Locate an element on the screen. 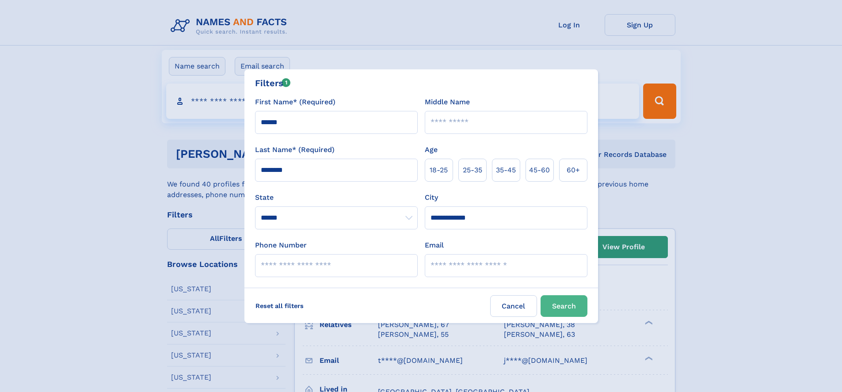 This screenshot has width=842, height=392. span: 60+ is located at coordinates (574, 170).